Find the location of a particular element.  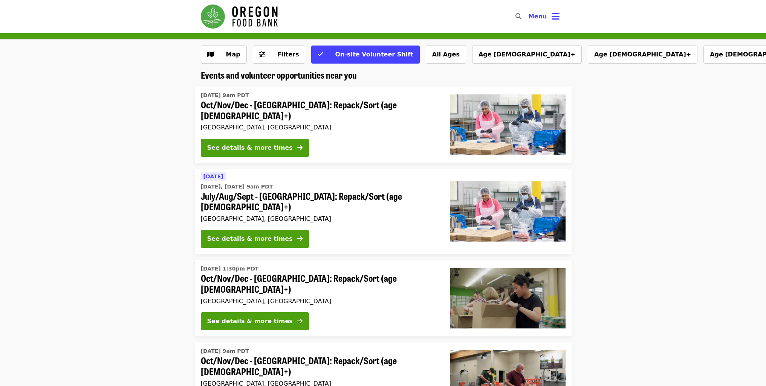

a: See details for "Oct/Nov/Dec - Beaverton: Repack/Sort (age 10+)" is located at coordinates (383, 125).